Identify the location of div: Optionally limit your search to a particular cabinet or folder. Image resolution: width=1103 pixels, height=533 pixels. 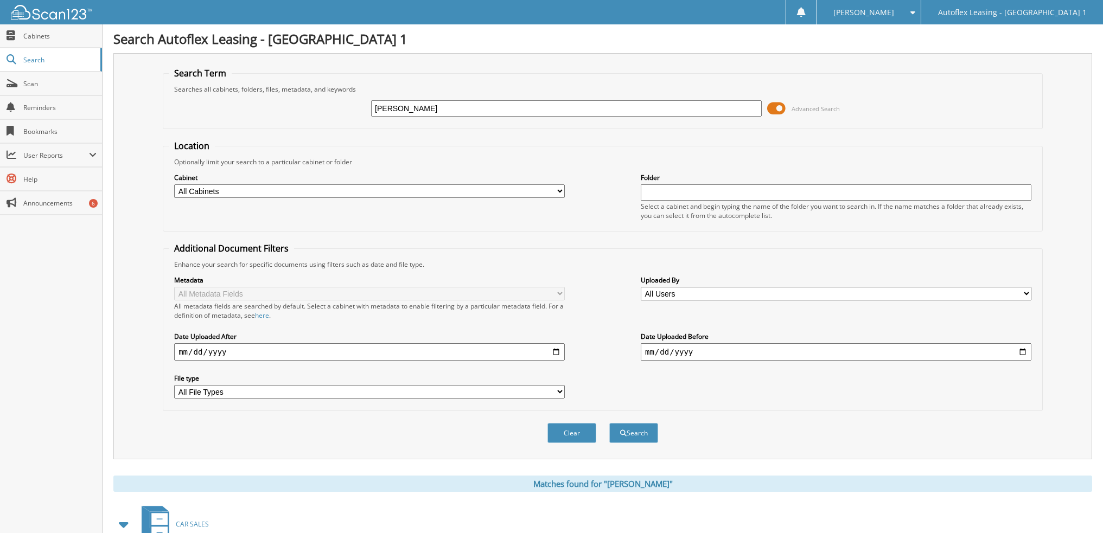
(603, 162).